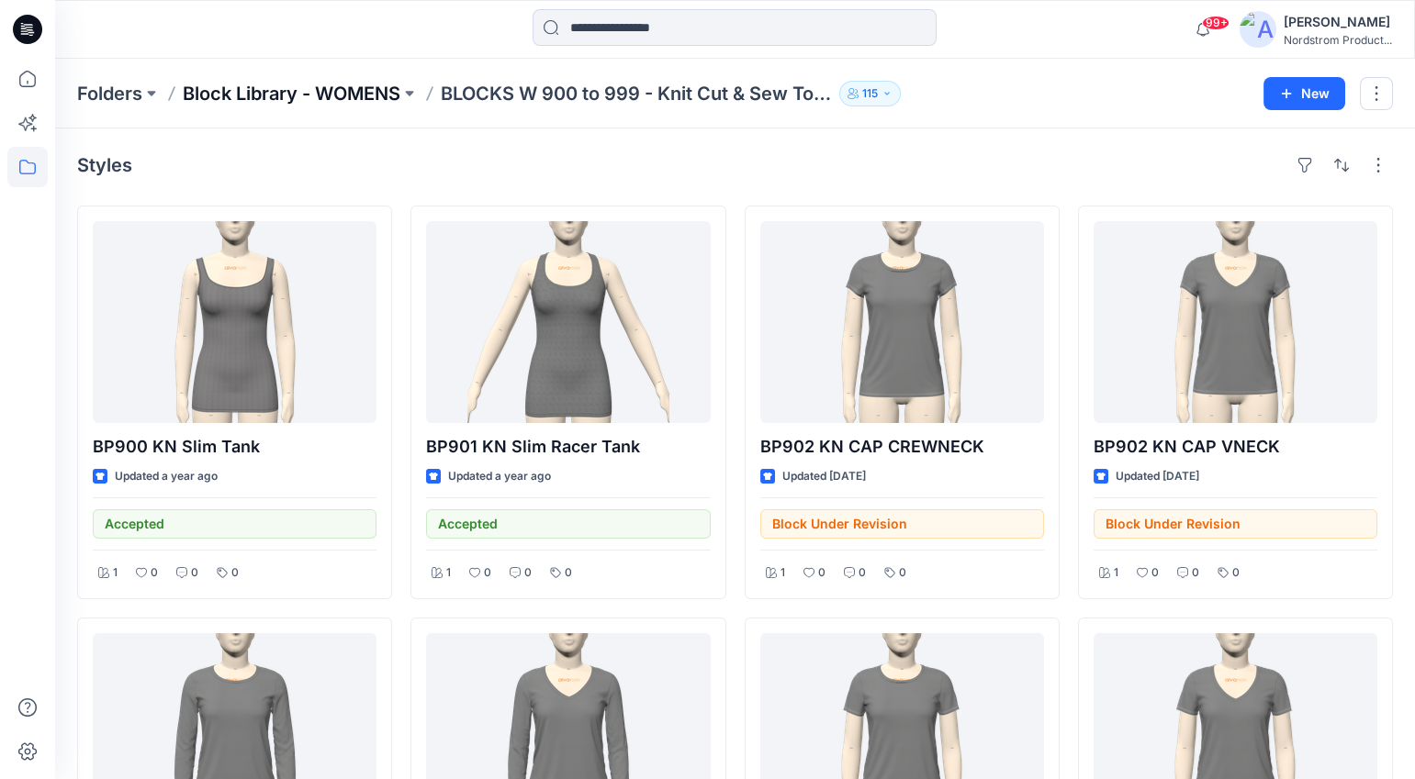 This screenshot has height=779, width=1415. What do you see at coordinates (901, 447) in the screenshot?
I see `p: BP902 KN CAP CREWNECK` at bounding box center [901, 447].